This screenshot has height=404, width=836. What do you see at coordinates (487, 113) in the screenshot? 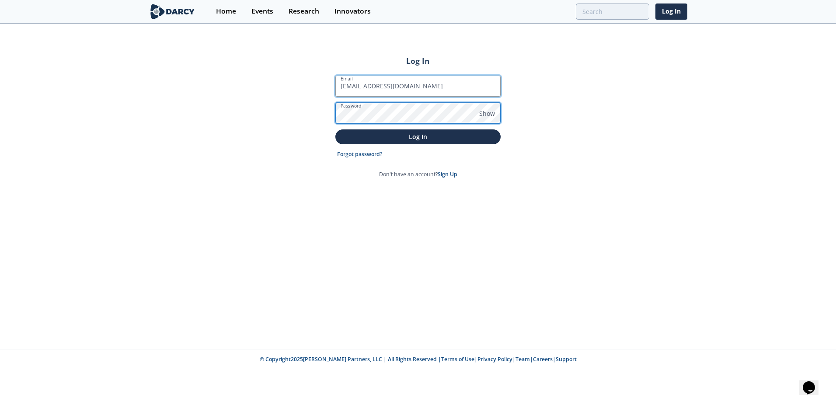
I see `span: Show` at bounding box center [487, 113].